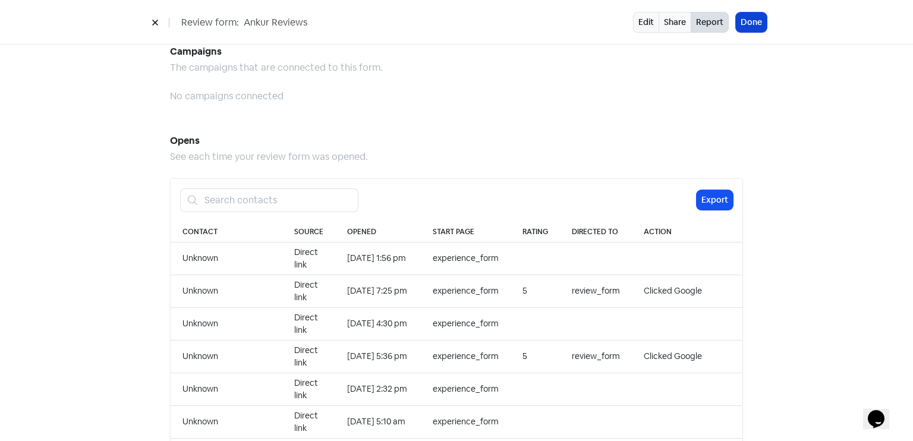  I want to click on button: Done, so click(751, 22).